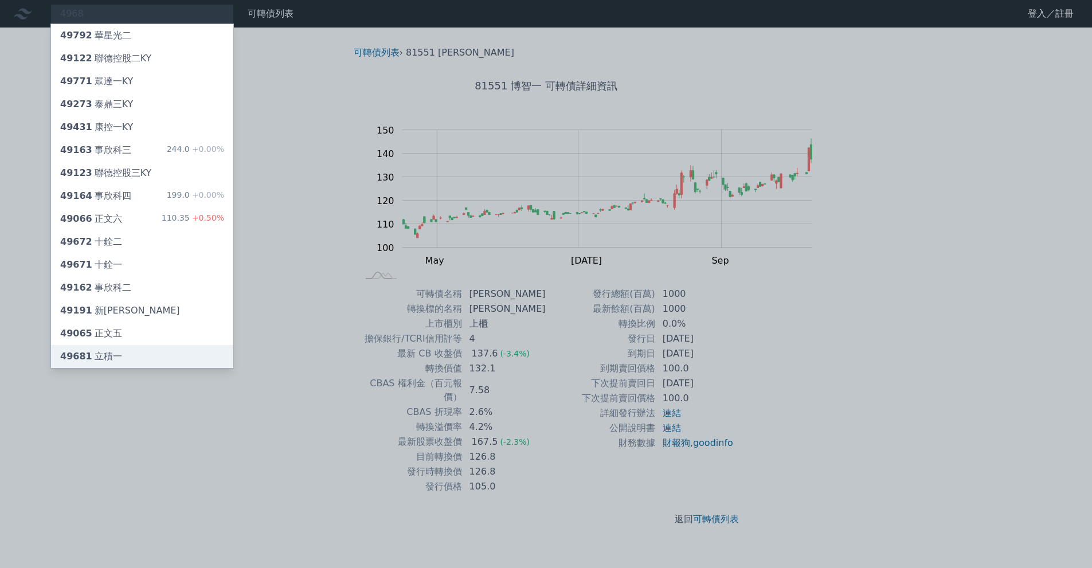 This screenshot has height=568, width=1092. I want to click on a: 49123聯德控股三KY, so click(142, 173).